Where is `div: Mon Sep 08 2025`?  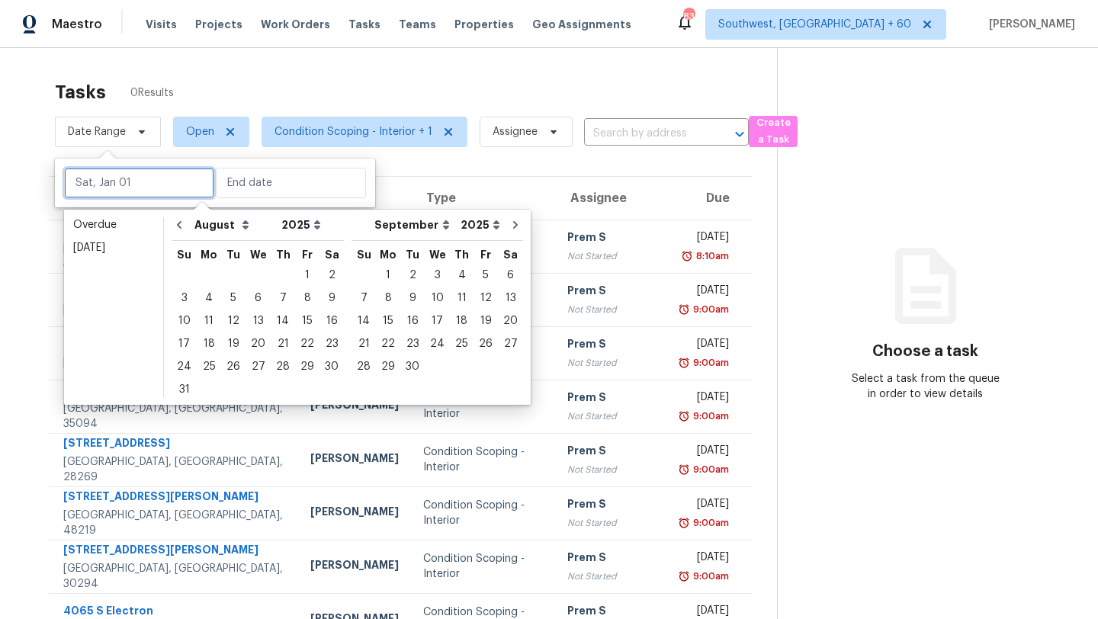
div: Mon Sep 08 2025 is located at coordinates (388, 298).